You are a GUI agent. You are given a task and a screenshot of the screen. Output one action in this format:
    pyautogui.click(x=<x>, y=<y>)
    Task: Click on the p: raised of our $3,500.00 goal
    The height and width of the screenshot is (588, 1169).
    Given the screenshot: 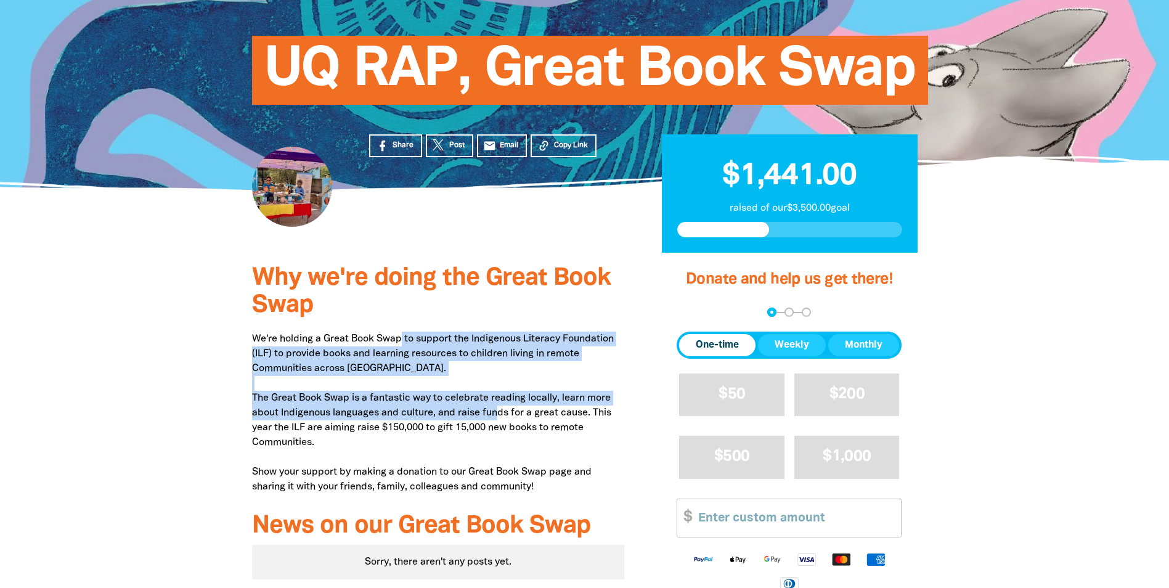 What is the action you would take?
    pyautogui.click(x=789, y=208)
    